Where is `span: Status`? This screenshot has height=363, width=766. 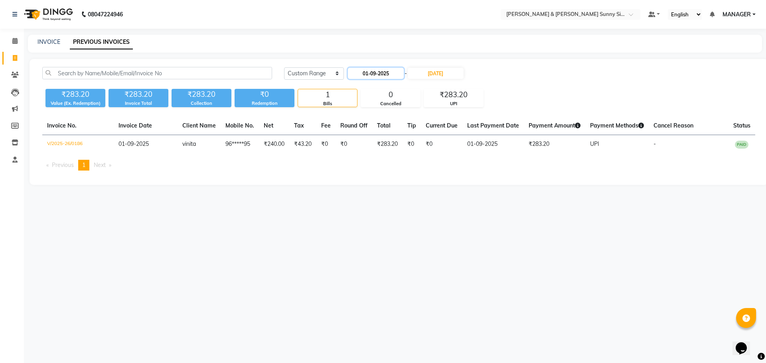
span: Status is located at coordinates (741, 126).